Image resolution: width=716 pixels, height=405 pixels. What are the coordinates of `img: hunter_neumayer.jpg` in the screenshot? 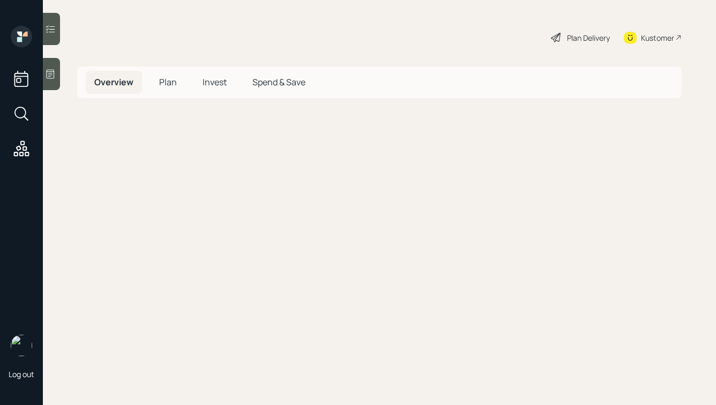 It's located at (21, 345).